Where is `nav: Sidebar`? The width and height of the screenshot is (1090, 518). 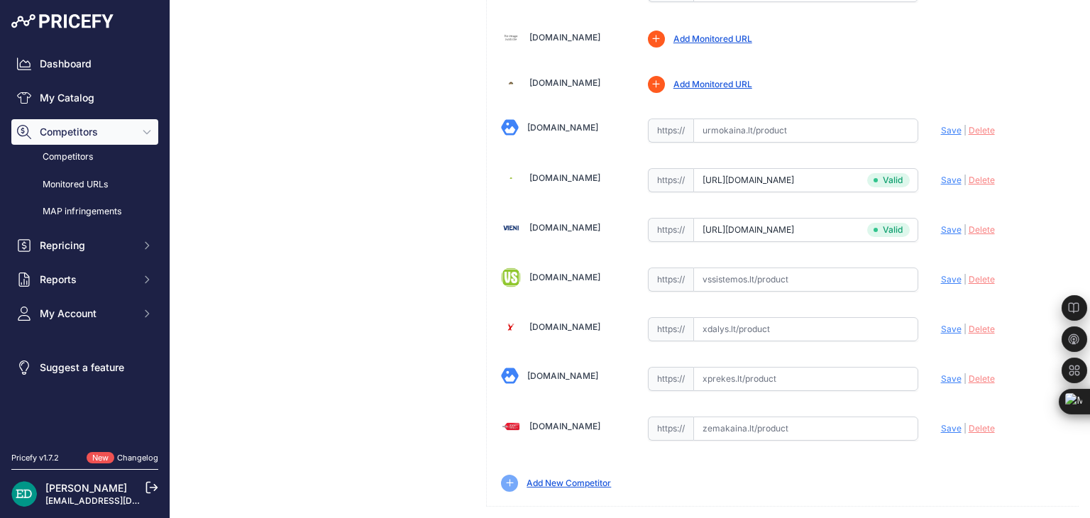 nav: Sidebar is located at coordinates (84, 243).